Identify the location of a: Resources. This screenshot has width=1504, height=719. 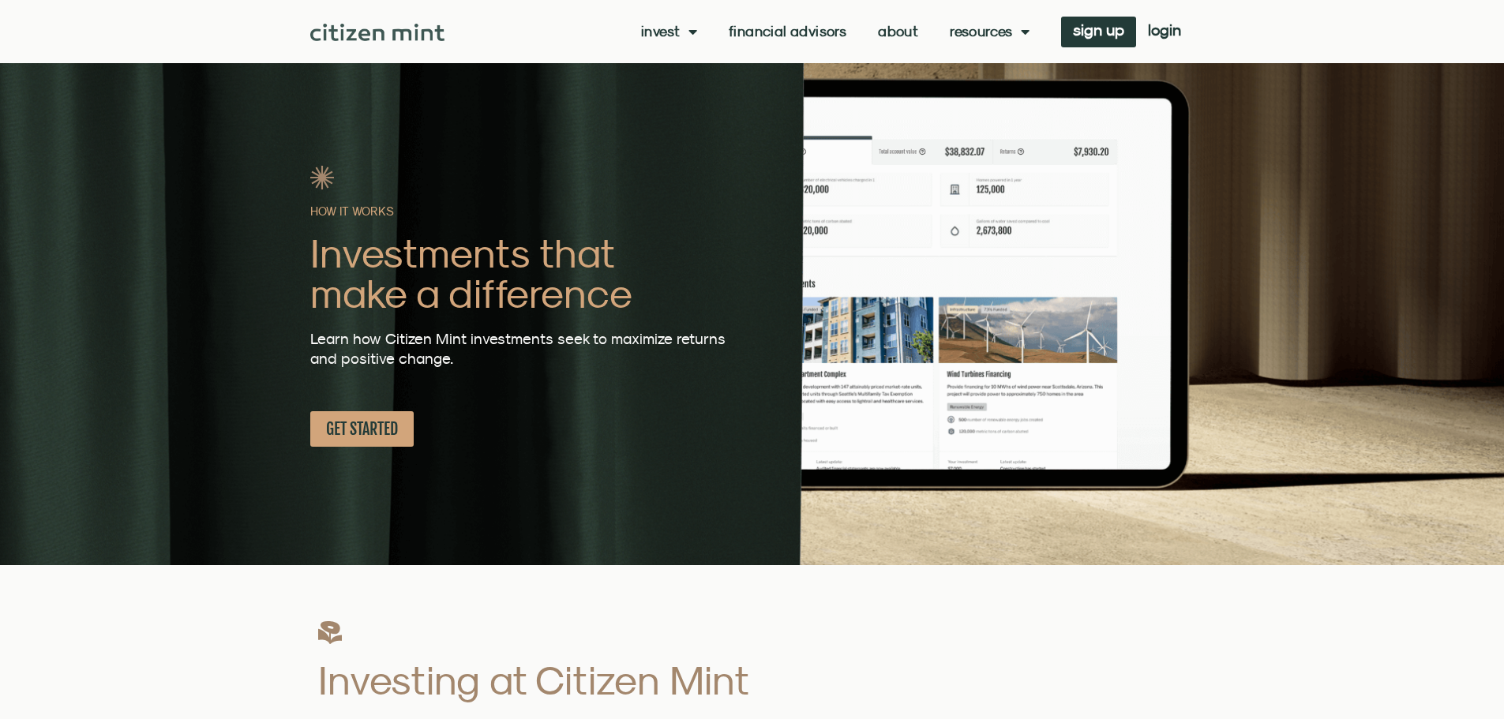
(989, 32).